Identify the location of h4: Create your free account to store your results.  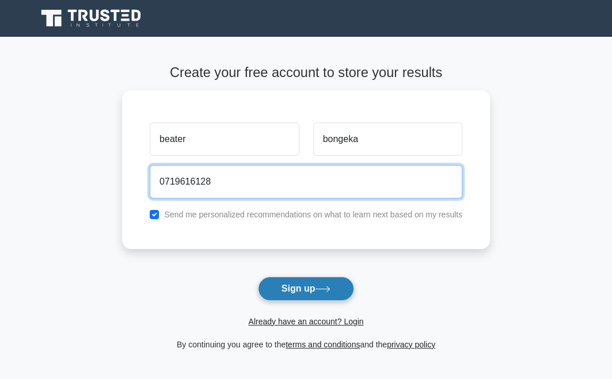
(306, 73).